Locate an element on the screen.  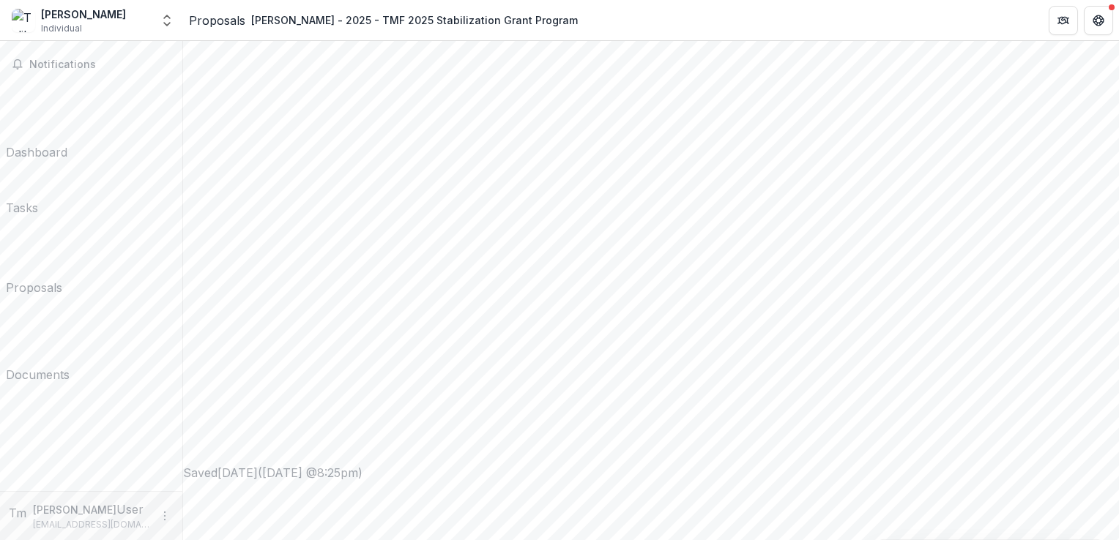
div: Tasks is located at coordinates (22, 208).